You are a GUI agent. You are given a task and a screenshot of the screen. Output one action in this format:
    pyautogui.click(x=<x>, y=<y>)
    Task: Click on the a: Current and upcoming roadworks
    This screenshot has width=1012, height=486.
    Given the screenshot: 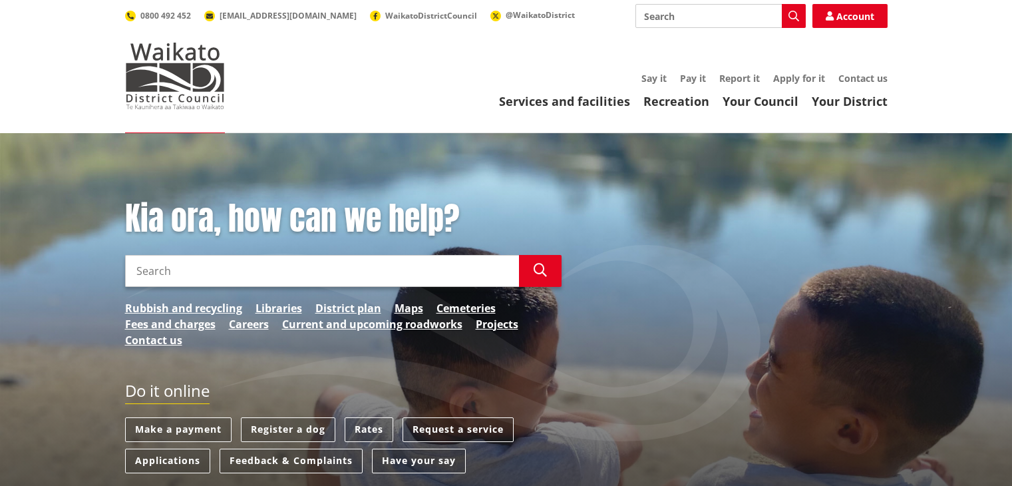 What is the action you would take?
    pyautogui.click(x=372, y=324)
    